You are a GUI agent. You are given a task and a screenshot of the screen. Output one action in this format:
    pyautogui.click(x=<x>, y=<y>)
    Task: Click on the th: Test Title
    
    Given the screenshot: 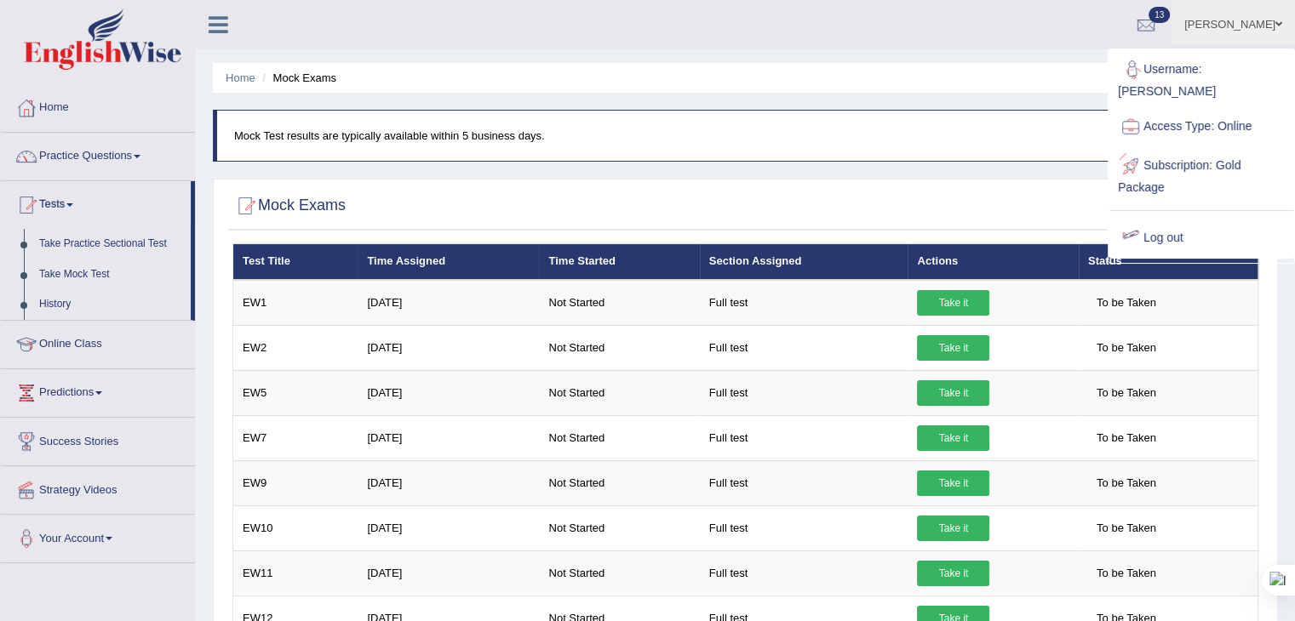 What is the action you would take?
    pyautogui.click(x=295, y=262)
    